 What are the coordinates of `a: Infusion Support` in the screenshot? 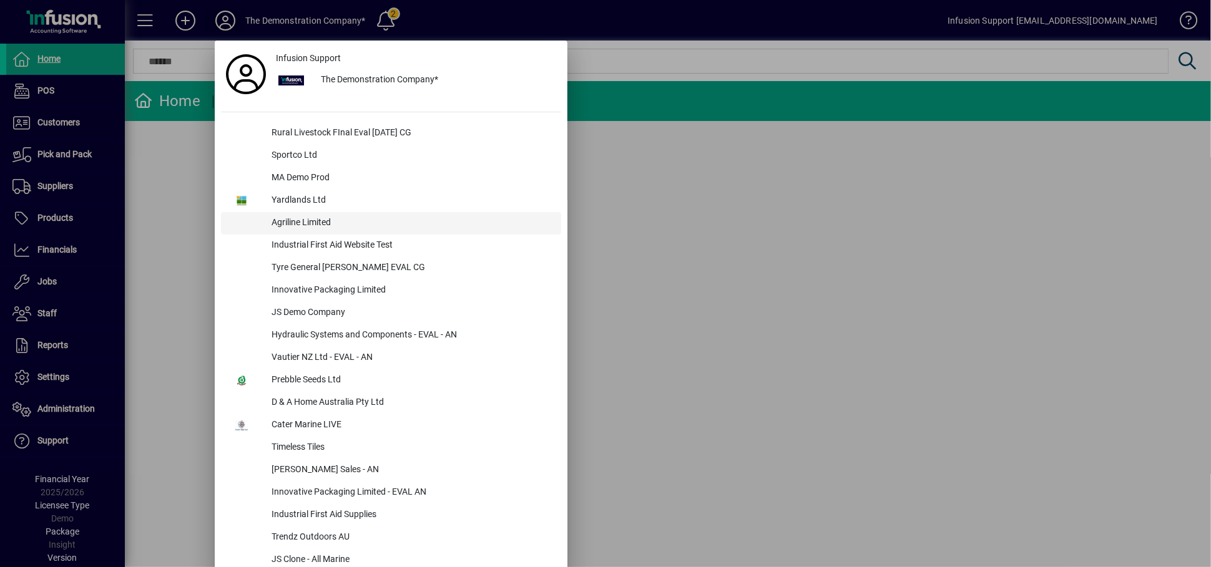 It's located at (416, 58).